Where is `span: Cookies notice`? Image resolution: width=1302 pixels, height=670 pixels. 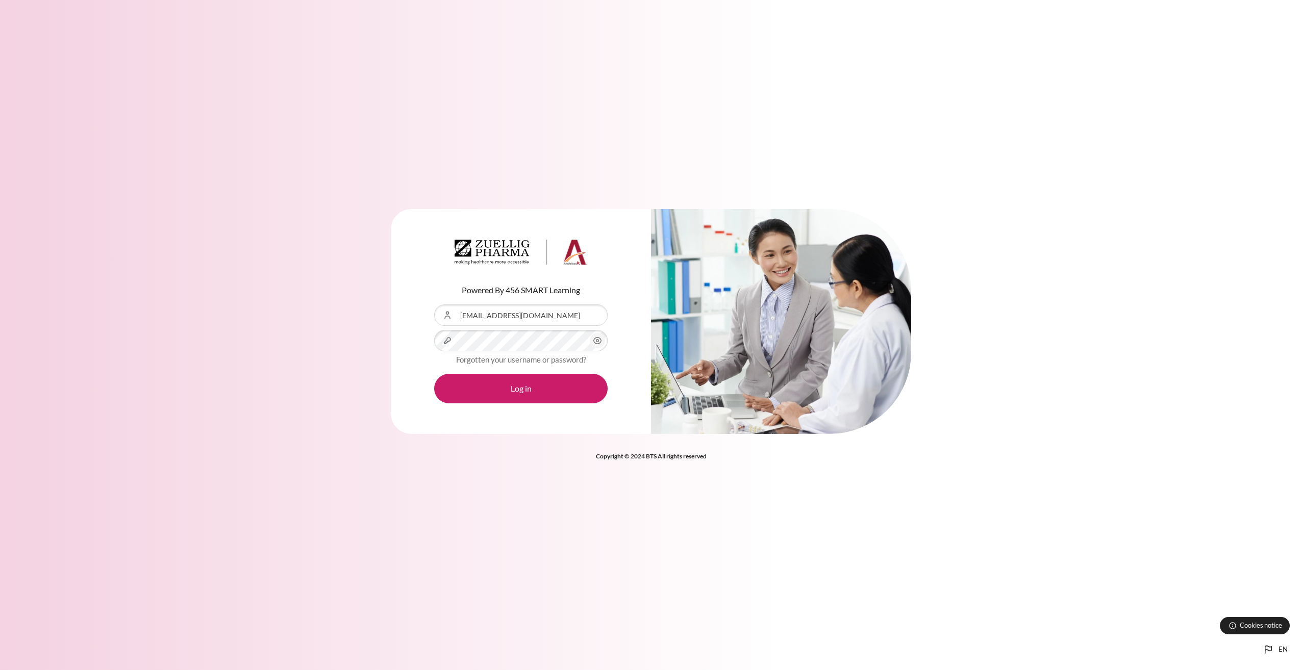 span: Cookies notice is located at coordinates (1261, 625).